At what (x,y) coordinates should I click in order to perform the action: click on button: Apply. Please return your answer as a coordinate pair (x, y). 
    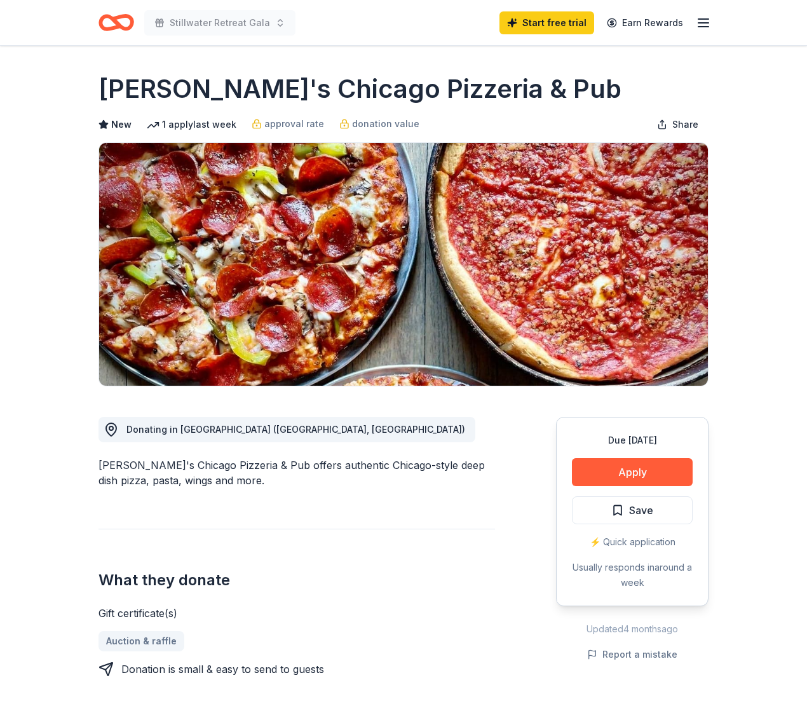
    Looking at the image, I should click on (632, 472).